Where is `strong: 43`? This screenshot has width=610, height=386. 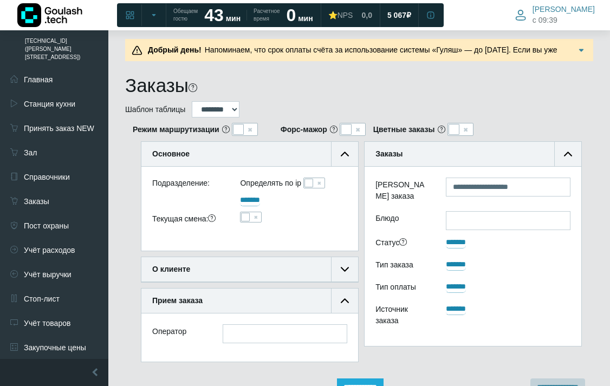 strong: 43 is located at coordinates (214, 15).